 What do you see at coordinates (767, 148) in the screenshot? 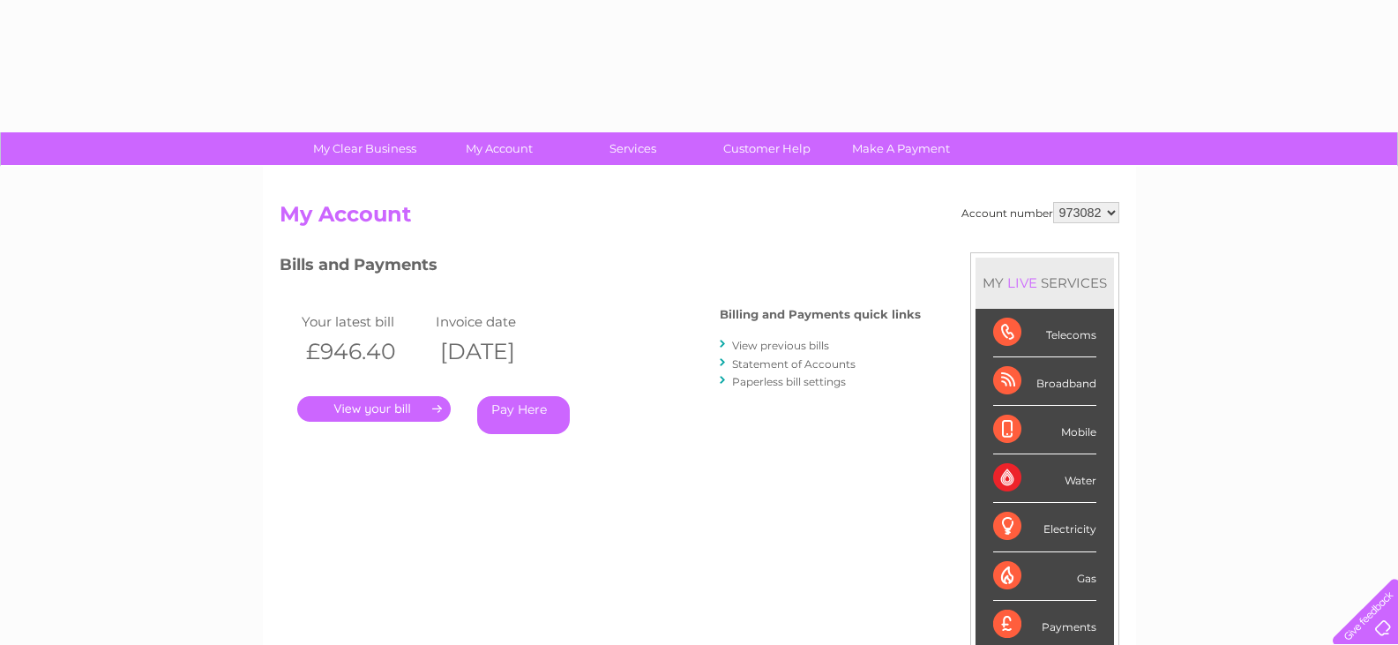
I see `a: Customer Help` at bounding box center [767, 148].